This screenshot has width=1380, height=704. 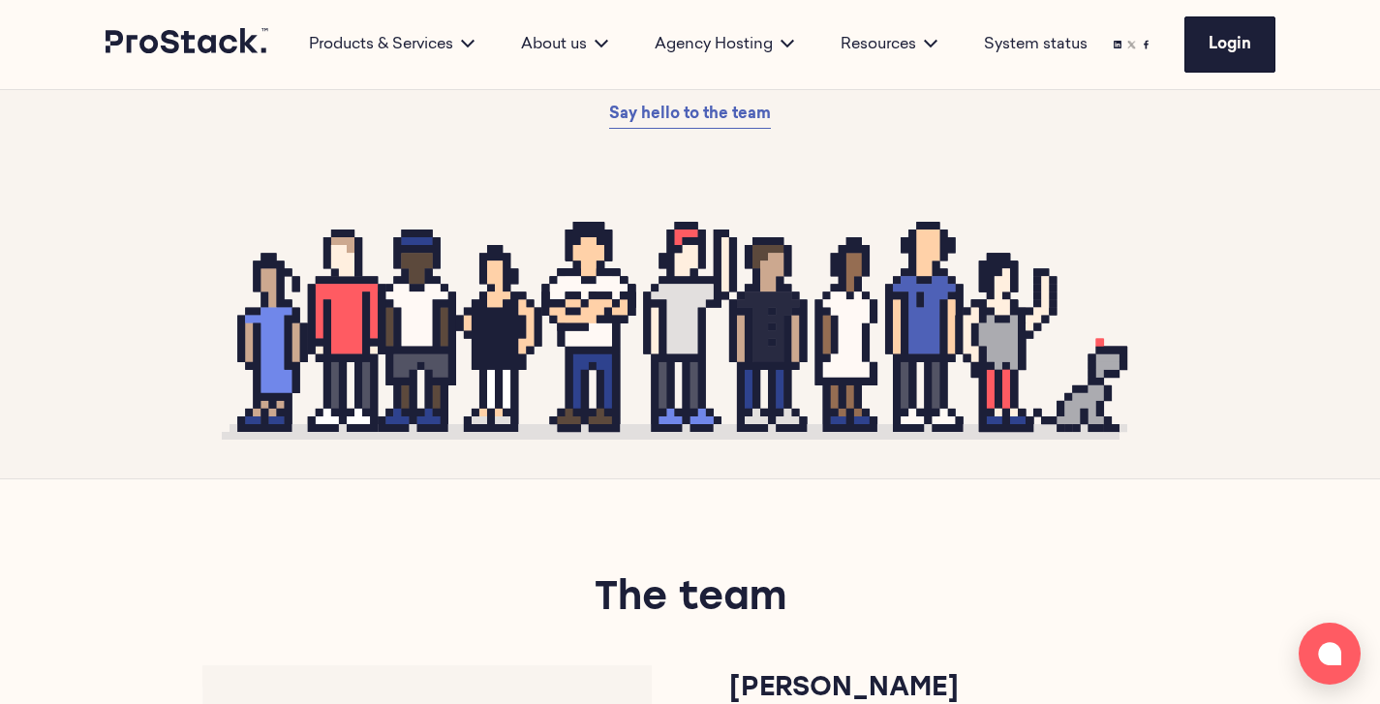 What do you see at coordinates (188, 45) in the screenshot?
I see `a: Prostack logo` at bounding box center [188, 45].